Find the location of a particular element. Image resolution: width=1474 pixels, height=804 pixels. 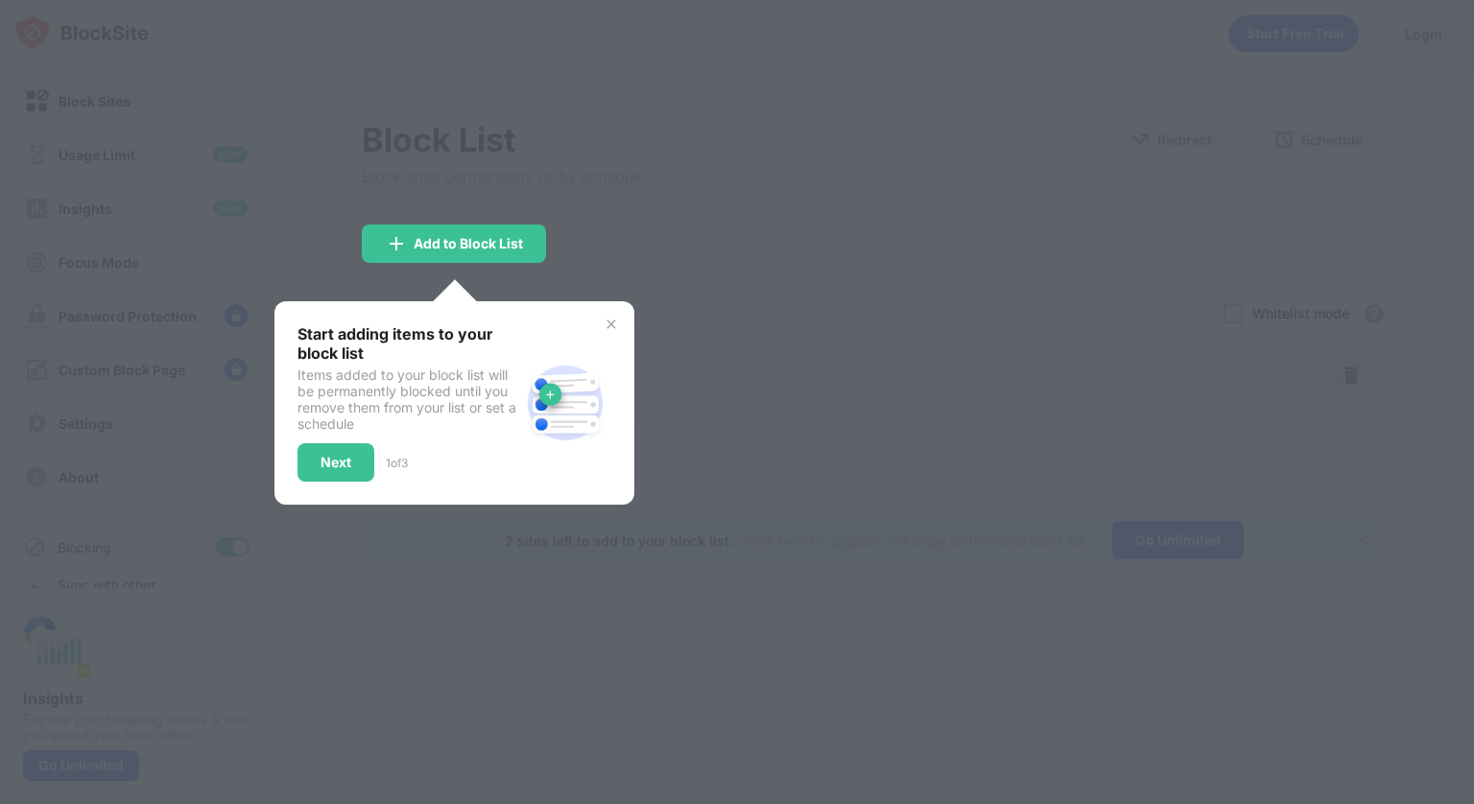

img: block-site.svg is located at coordinates (565, 403).